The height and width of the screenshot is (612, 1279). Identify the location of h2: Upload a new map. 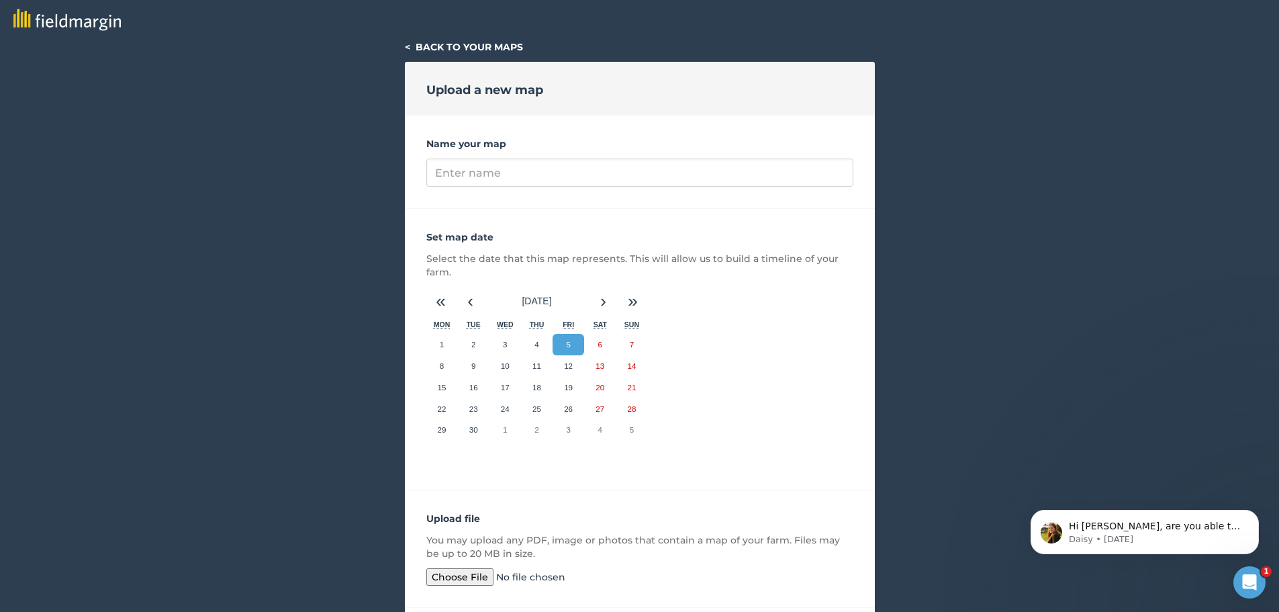
(485, 90).